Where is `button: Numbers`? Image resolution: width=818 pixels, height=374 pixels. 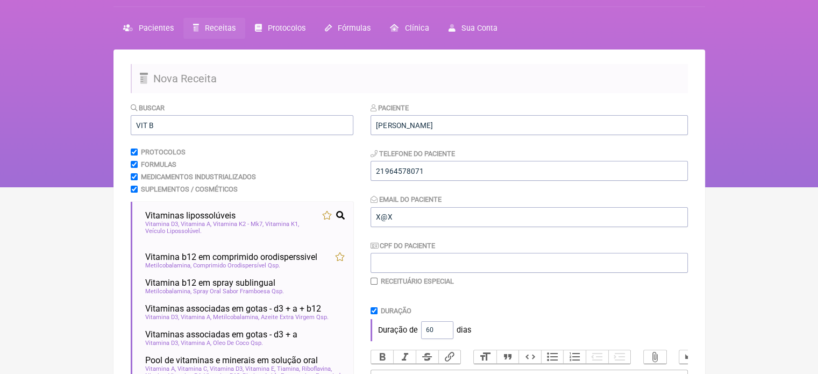
button: Numbers is located at coordinates (574, 357).